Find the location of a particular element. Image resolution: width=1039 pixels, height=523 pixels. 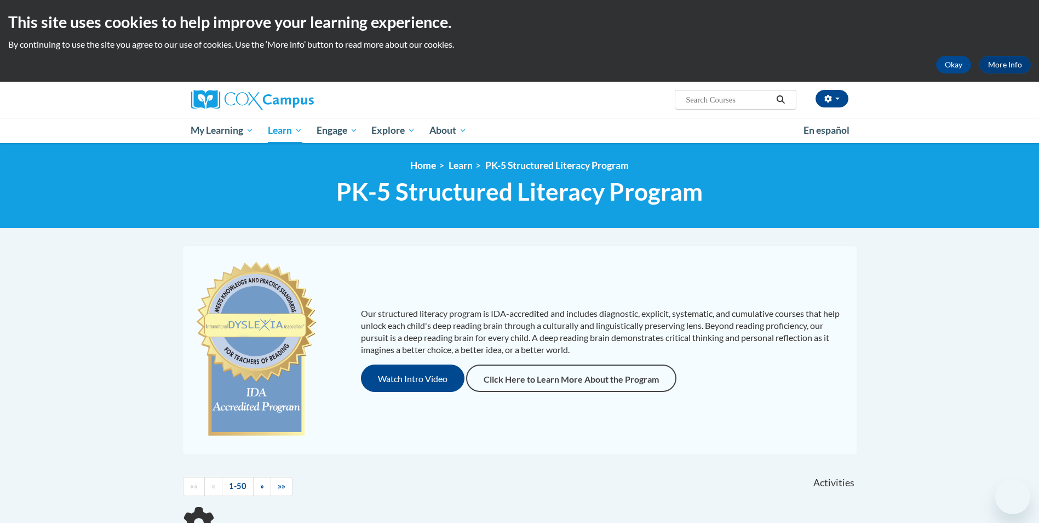

button: Search is located at coordinates (781, 100).